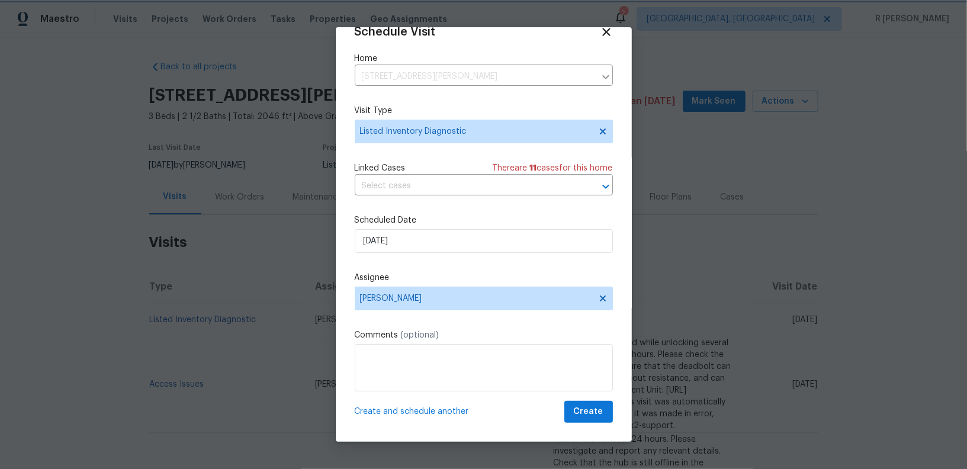 This screenshot has height=469, width=967. Describe the element at coordinates (484, 278) in the screenshot. I see `label: Assignee` at that location.